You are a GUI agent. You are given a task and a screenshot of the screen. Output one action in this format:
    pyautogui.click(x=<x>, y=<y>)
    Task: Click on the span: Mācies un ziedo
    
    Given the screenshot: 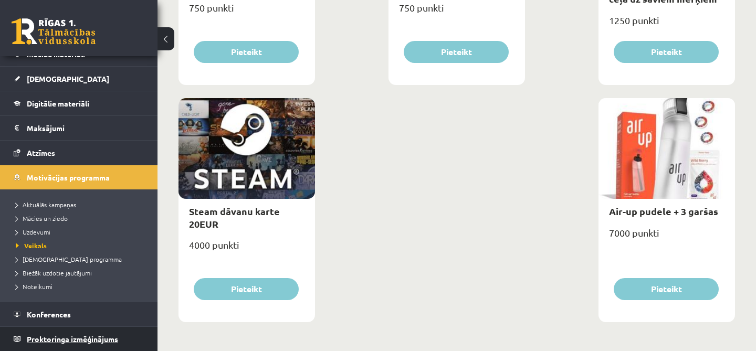 What is the action you would take?
    pyautogui.click(x=41, y=218)
    